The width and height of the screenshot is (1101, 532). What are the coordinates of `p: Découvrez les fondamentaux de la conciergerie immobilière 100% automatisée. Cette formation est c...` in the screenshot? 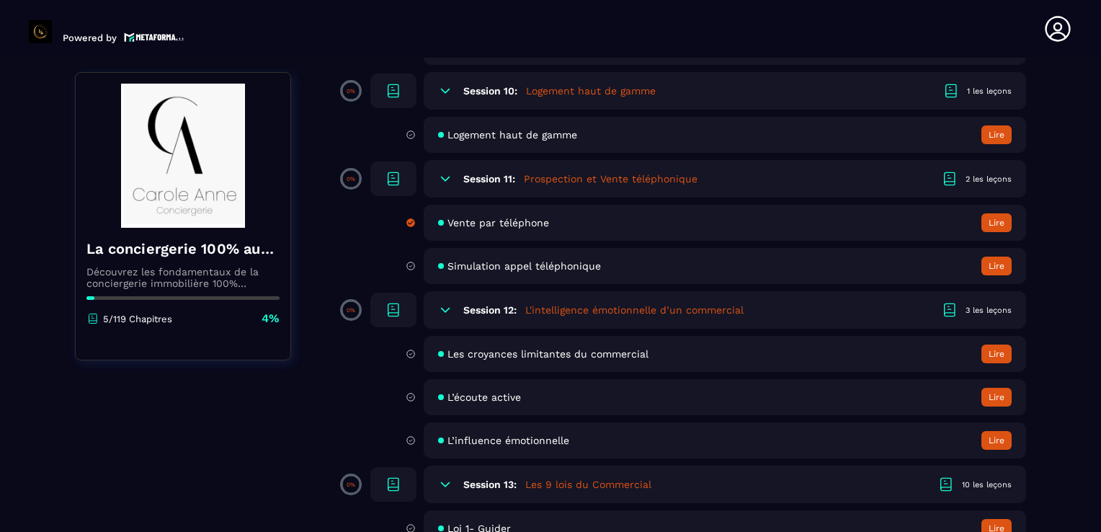 It's located at (183, 277).